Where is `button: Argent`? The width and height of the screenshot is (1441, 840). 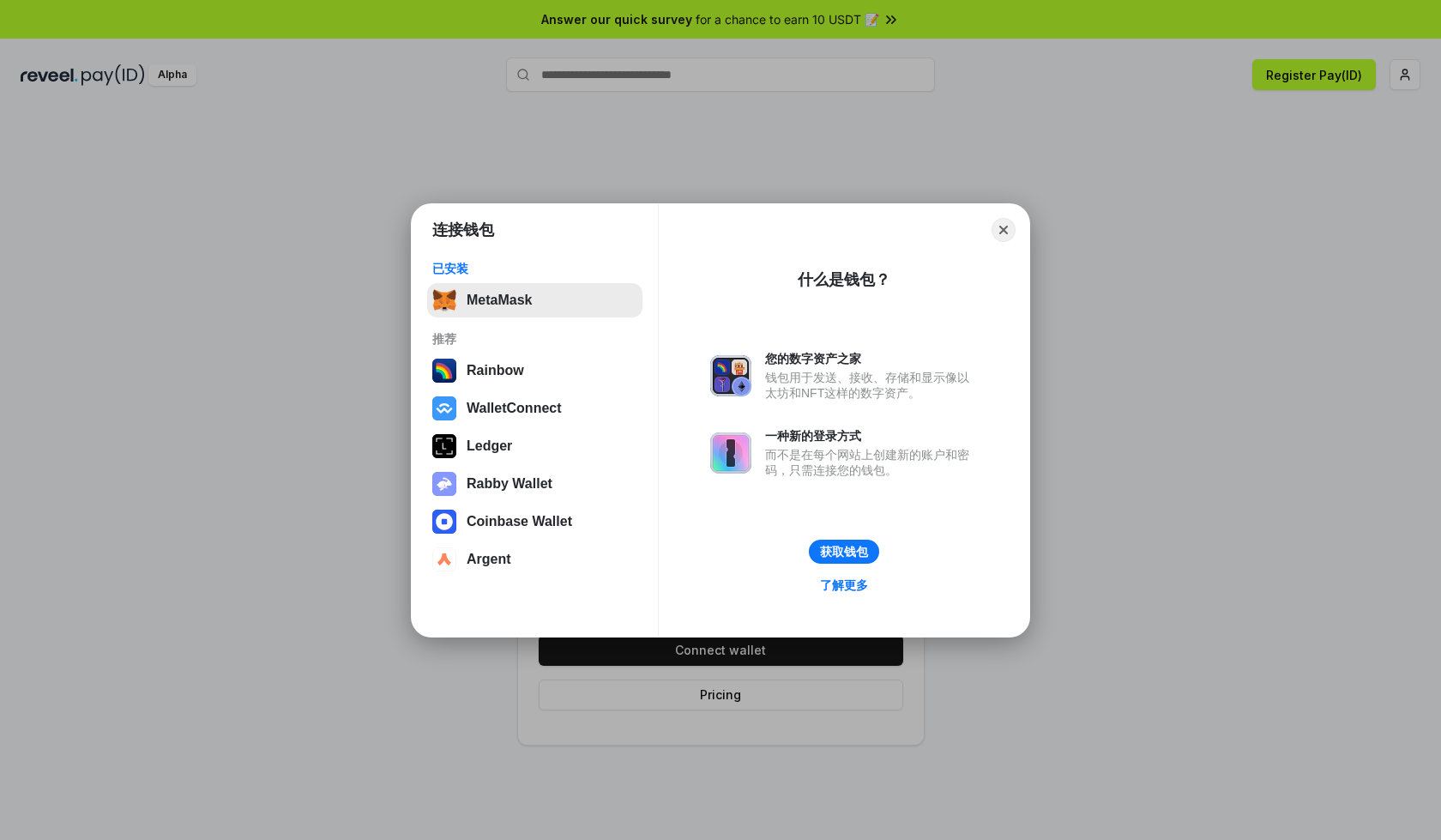
button: Argent is located at coordinates (535, 559).